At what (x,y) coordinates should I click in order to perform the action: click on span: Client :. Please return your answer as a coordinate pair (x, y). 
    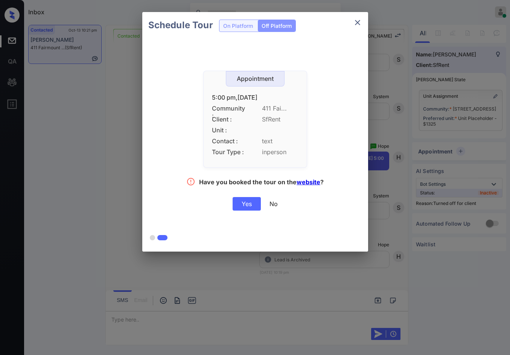
    Looking at the image, I should click on (229, 119).